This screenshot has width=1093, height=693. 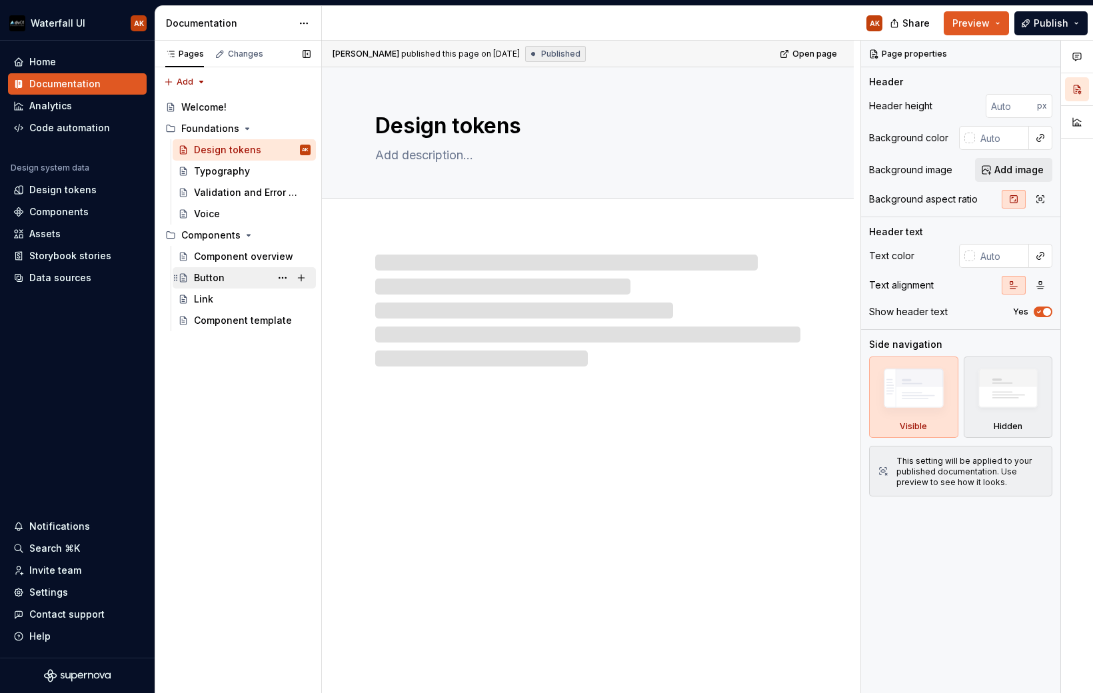 I want to click on div: Button, so click(x=209, y=278).